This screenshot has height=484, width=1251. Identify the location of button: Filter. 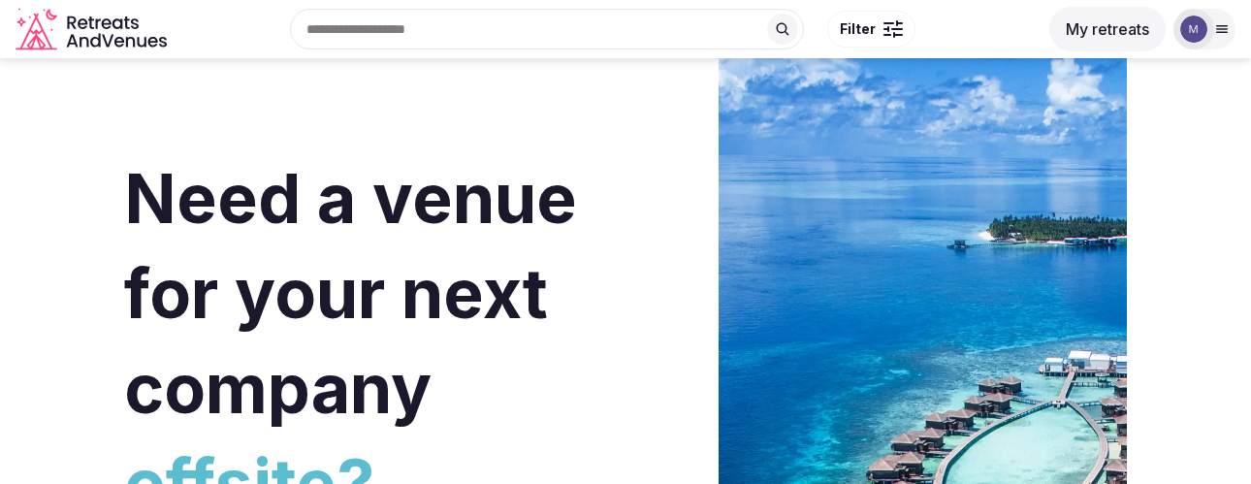
(871, 29).